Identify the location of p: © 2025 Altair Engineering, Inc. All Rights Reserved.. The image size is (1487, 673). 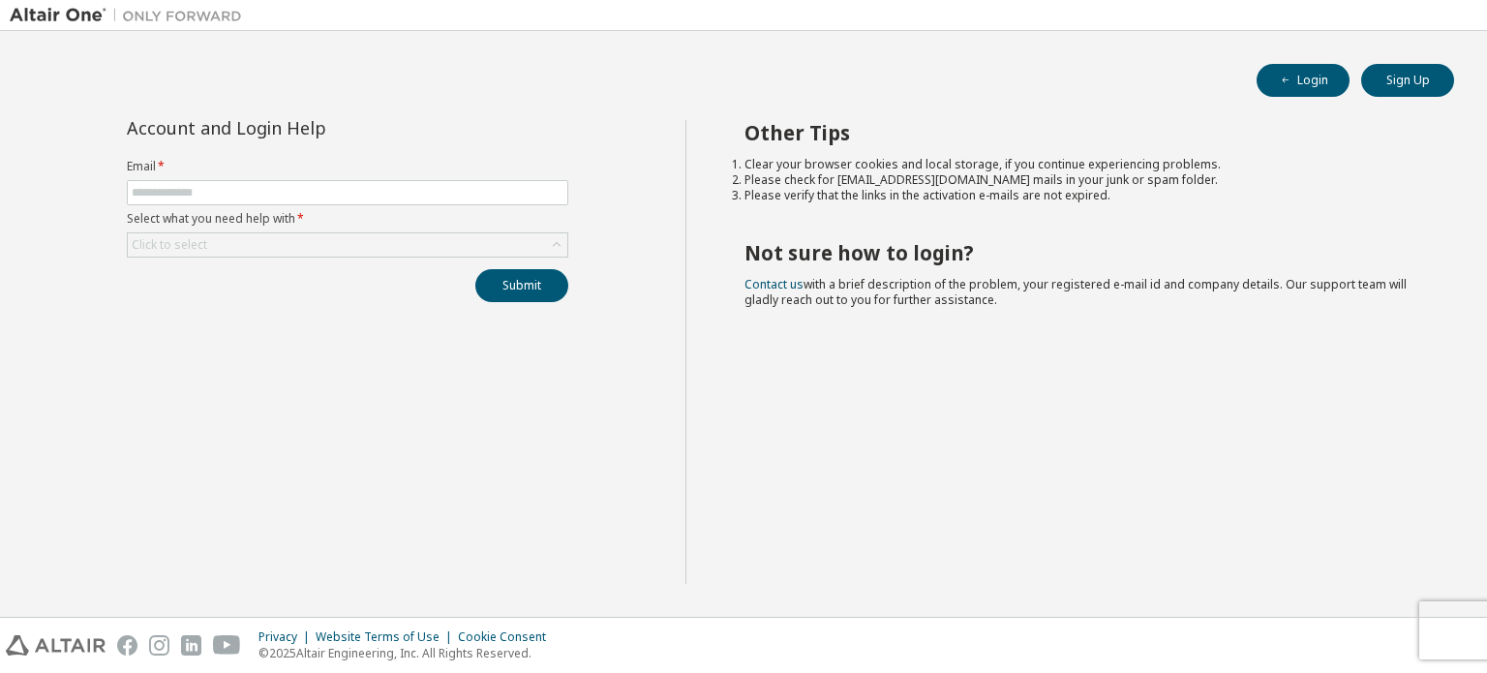
(408, 653).